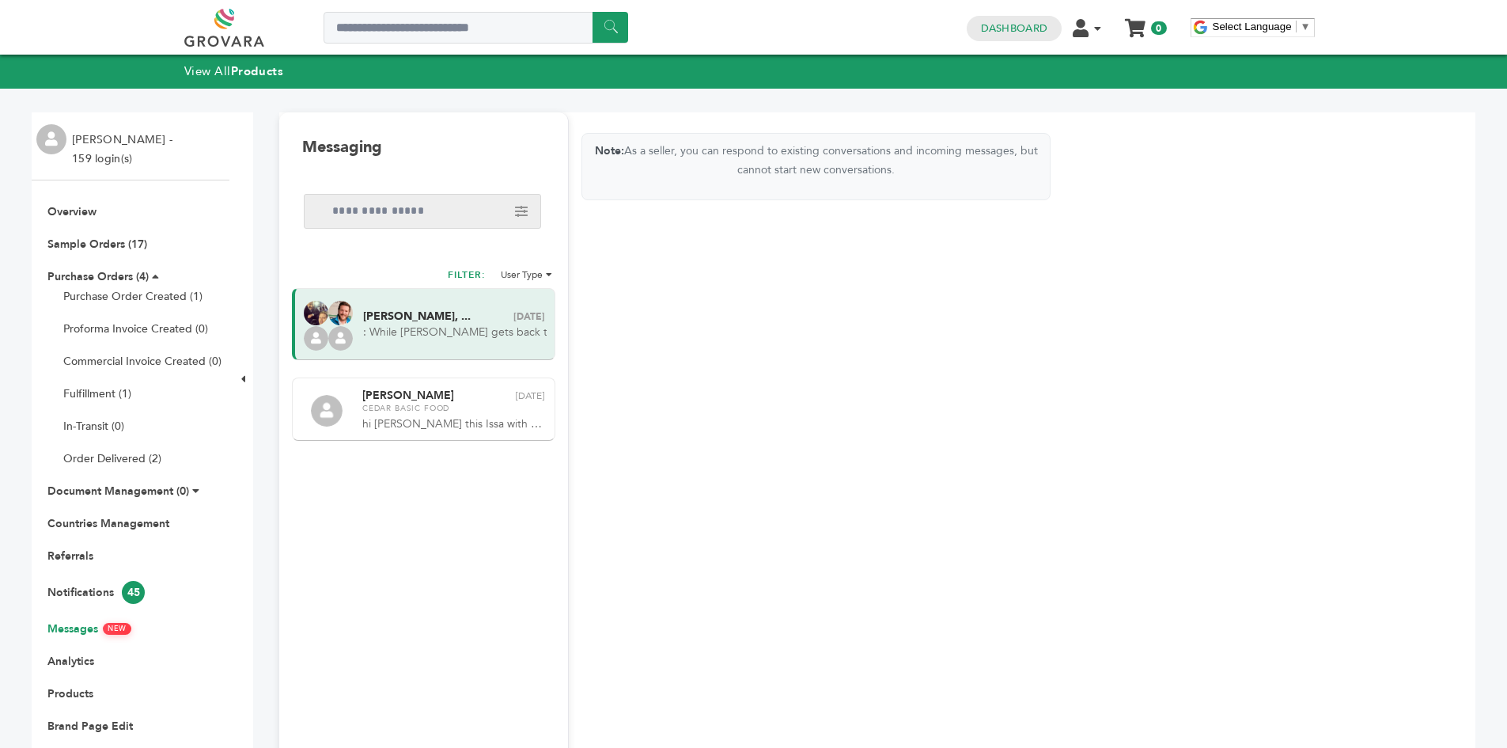 The image size is (1507, 748). What do you see at coordinates (93, 426) in the screenshot?
I see `a: In-Transit (0)` at bounding box center [93, 426].